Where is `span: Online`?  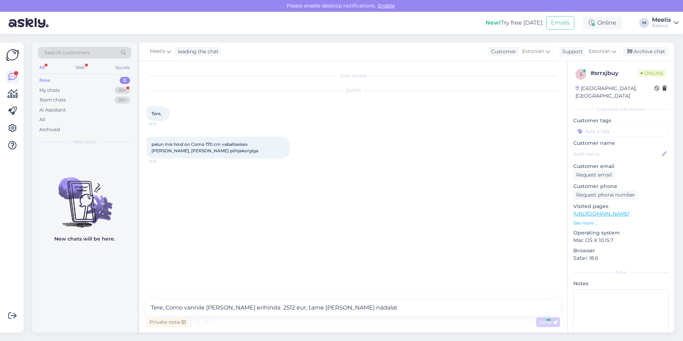
span: Online is located at coordinates (652, 73).